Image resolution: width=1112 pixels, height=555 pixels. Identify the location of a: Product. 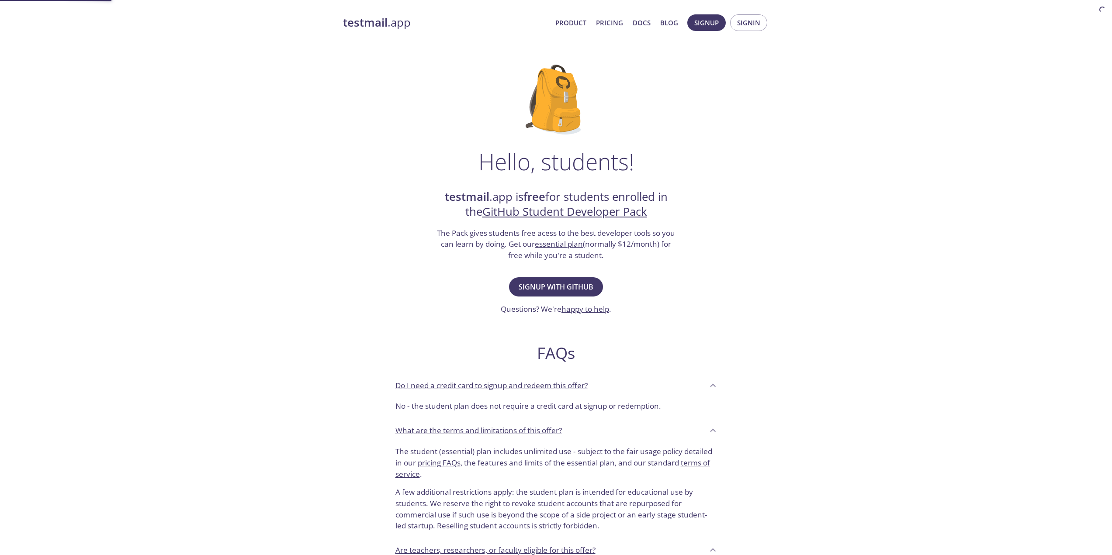
(571, 23).